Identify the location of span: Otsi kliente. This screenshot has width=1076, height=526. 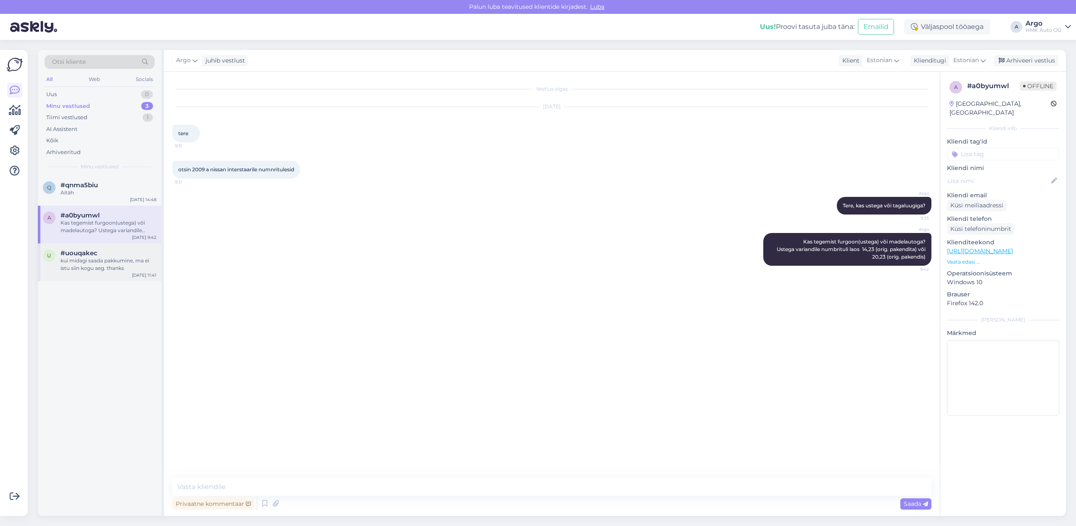
(69, 62).